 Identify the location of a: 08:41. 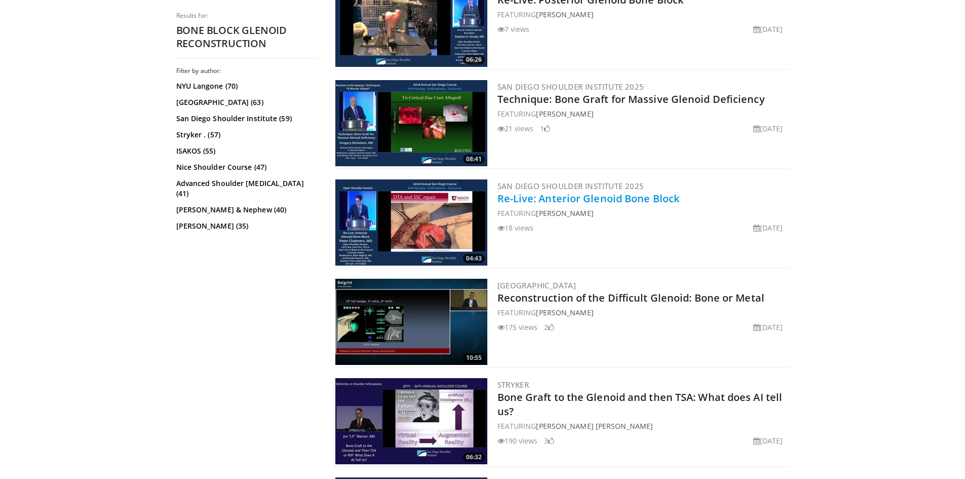
(411, 123).